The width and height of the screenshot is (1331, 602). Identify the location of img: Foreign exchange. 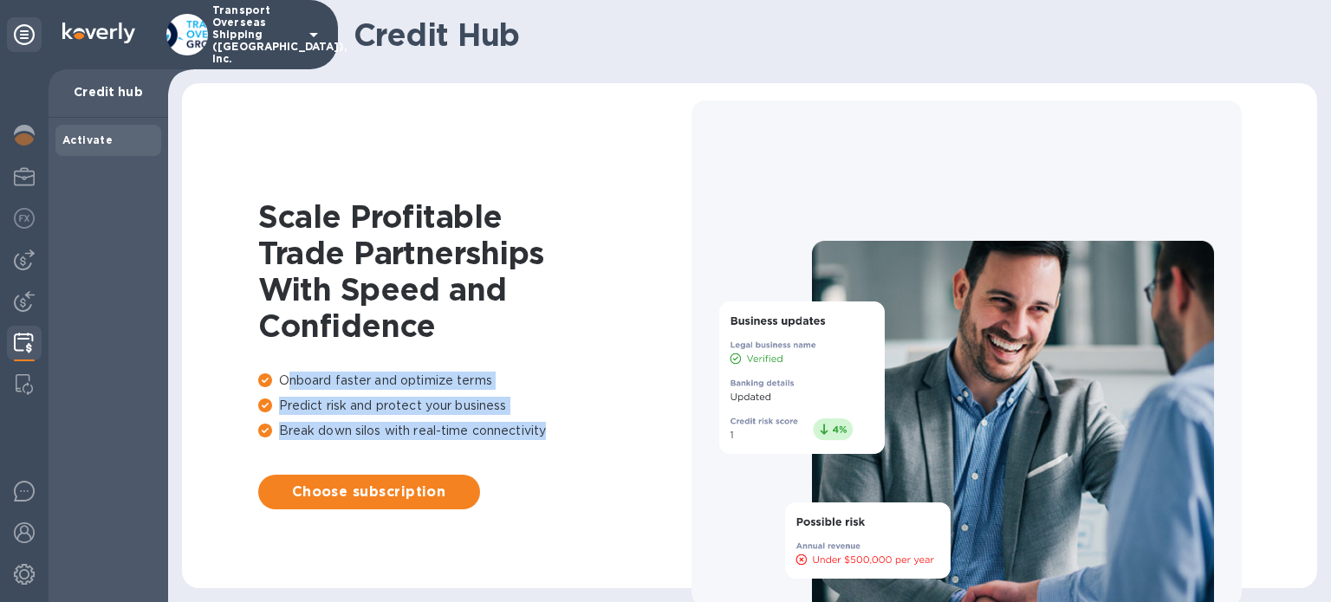
(24, 218).